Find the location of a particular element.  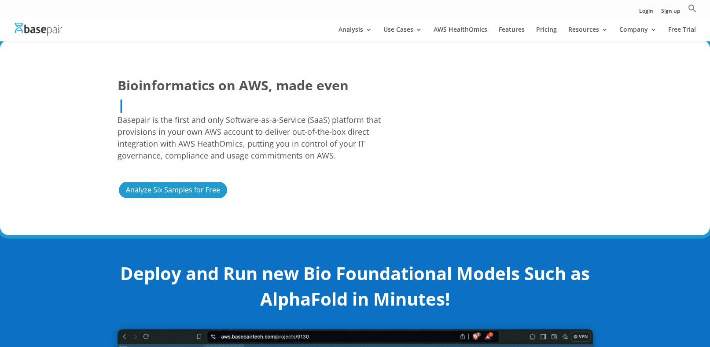

a: Analysis is located at coordinates (355, 34).